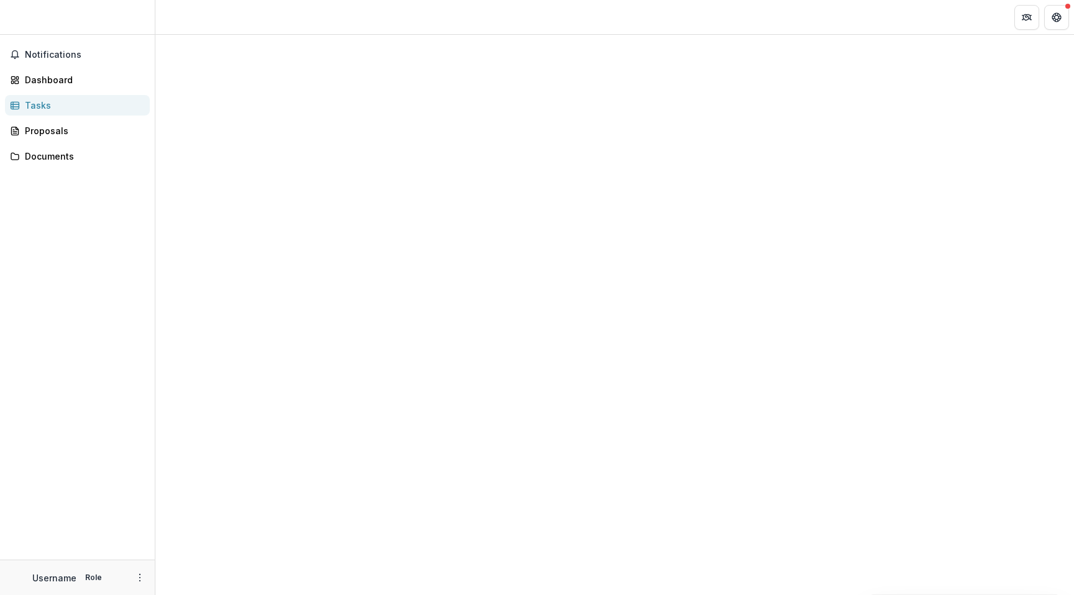  Describe the element at coordinates (84, 55) in the screenshot. I see `span: Notifications` at that location.